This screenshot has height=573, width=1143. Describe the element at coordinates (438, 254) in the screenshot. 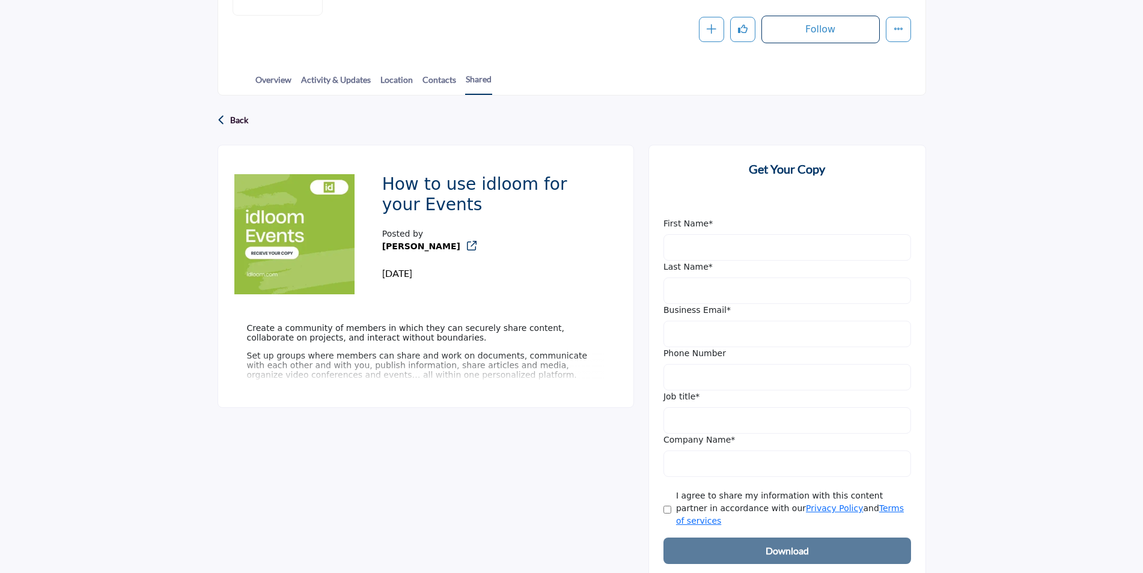

I see `div: Posted by` at that location.